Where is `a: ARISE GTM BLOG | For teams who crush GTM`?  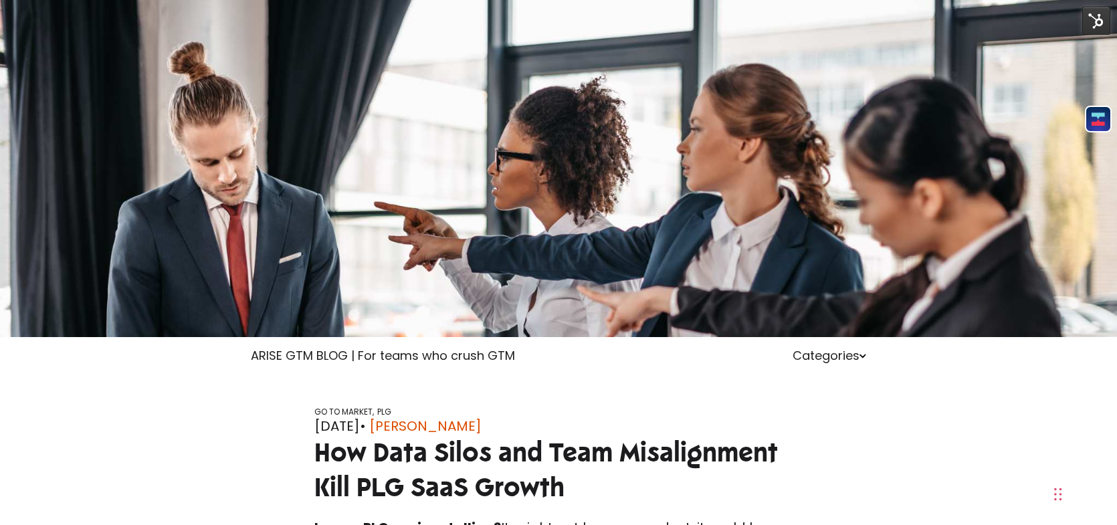
a: ARISE GTM BLOG | For teams who crush GTM is located at coordinates (383, 355).